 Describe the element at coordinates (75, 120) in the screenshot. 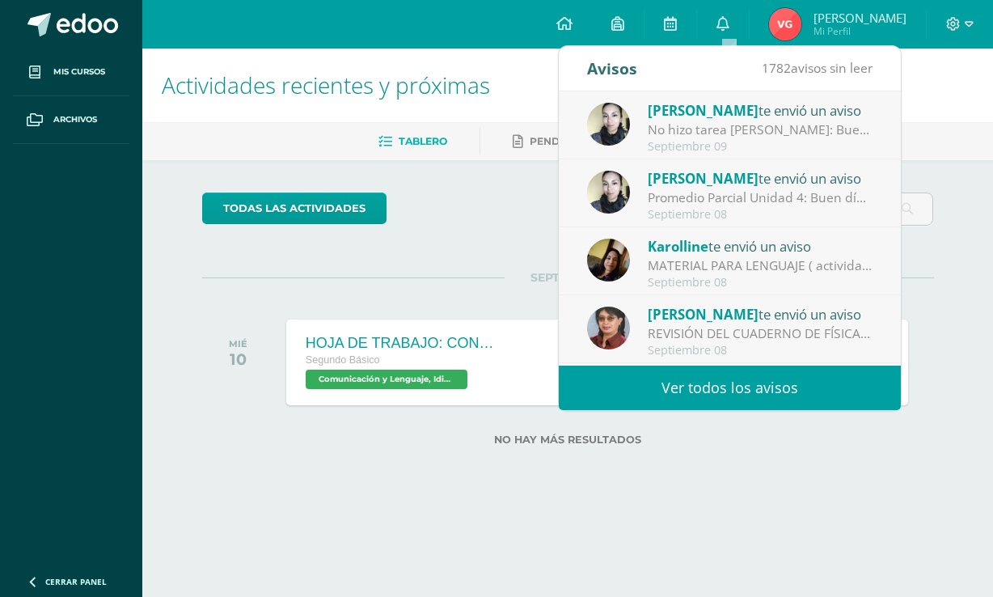

I see `span: Archivos` at that location.